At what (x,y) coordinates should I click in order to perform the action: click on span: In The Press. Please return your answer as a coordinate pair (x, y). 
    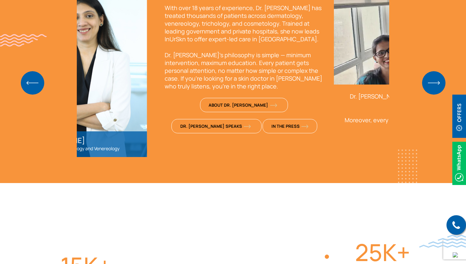
    Looking at the image, I should click on (290, 126).